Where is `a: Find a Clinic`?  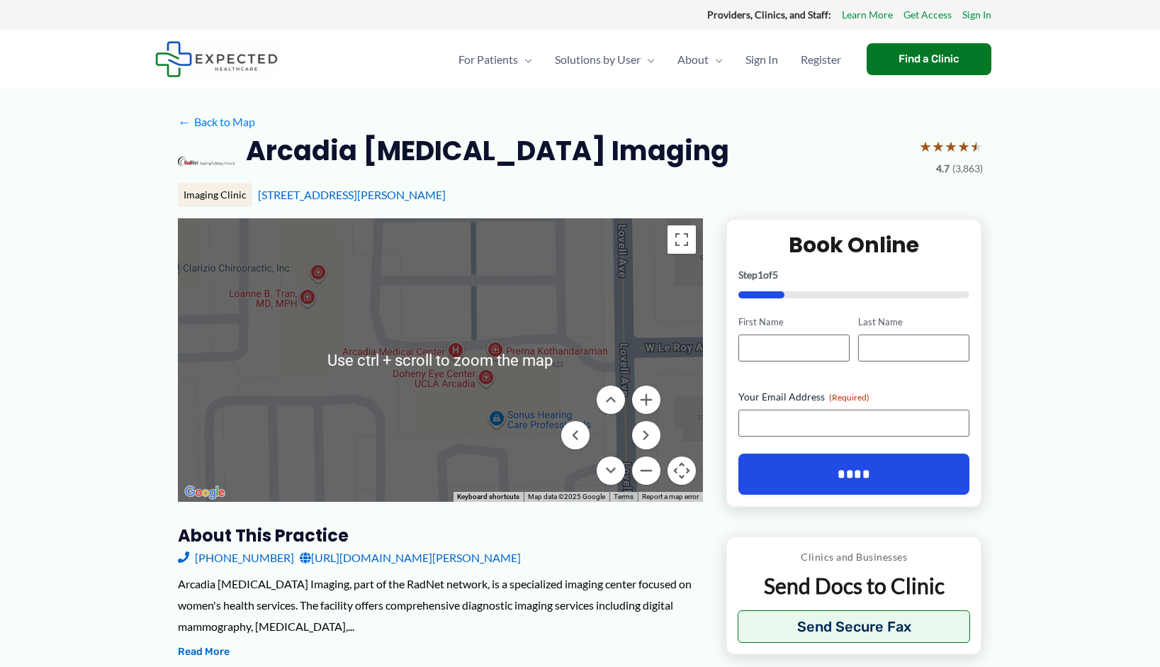 a: Find a Clinic is located at coordinates (929, 59).